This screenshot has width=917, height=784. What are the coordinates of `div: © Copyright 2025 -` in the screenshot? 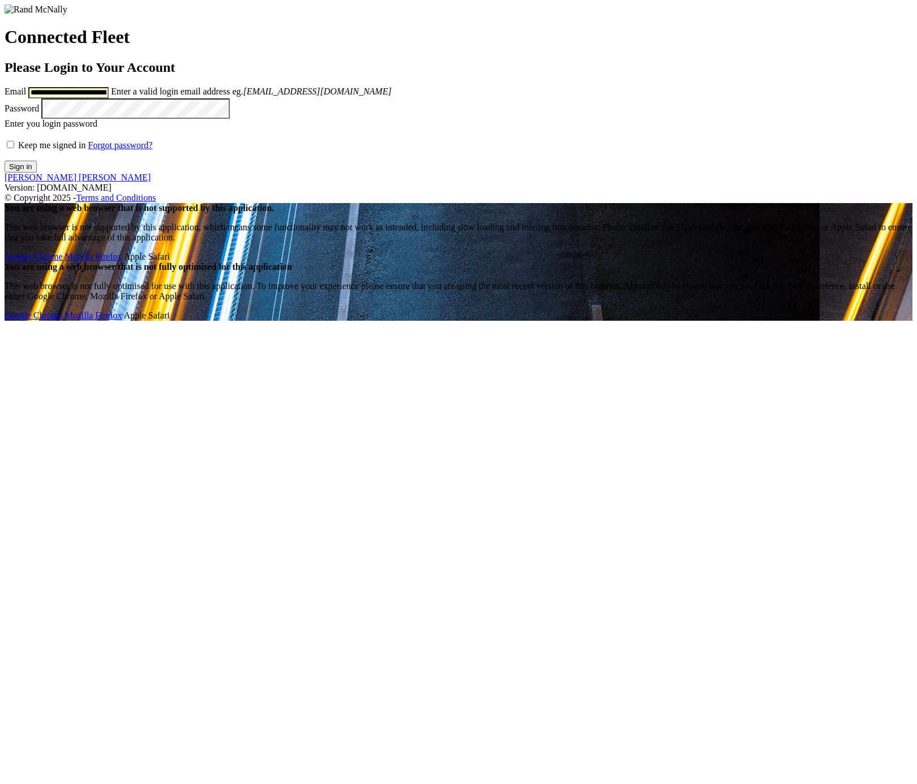 It's located at (458, 198).